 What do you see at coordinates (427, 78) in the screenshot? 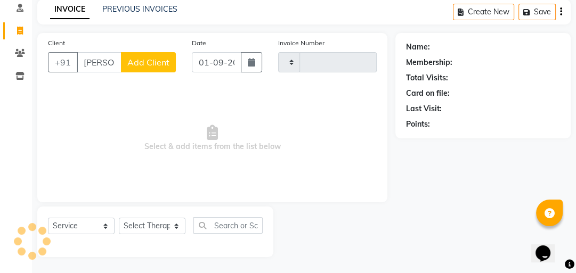
I see `div: Total Visits:` at bounding box center [427, 78].